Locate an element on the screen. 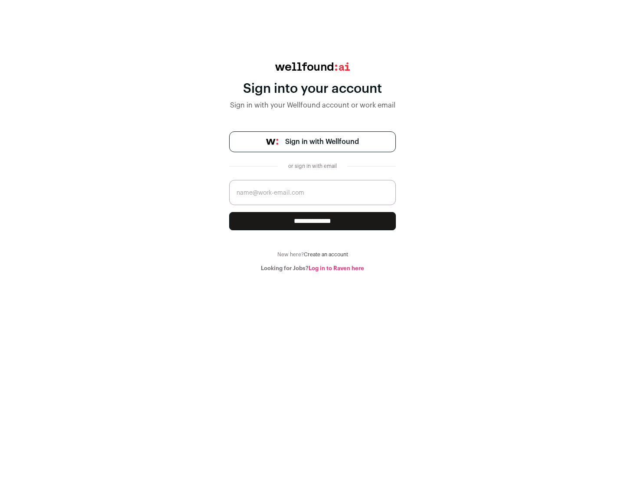  div: Sign in with your Wellfound account or work email is located at coordinates (312, 105).